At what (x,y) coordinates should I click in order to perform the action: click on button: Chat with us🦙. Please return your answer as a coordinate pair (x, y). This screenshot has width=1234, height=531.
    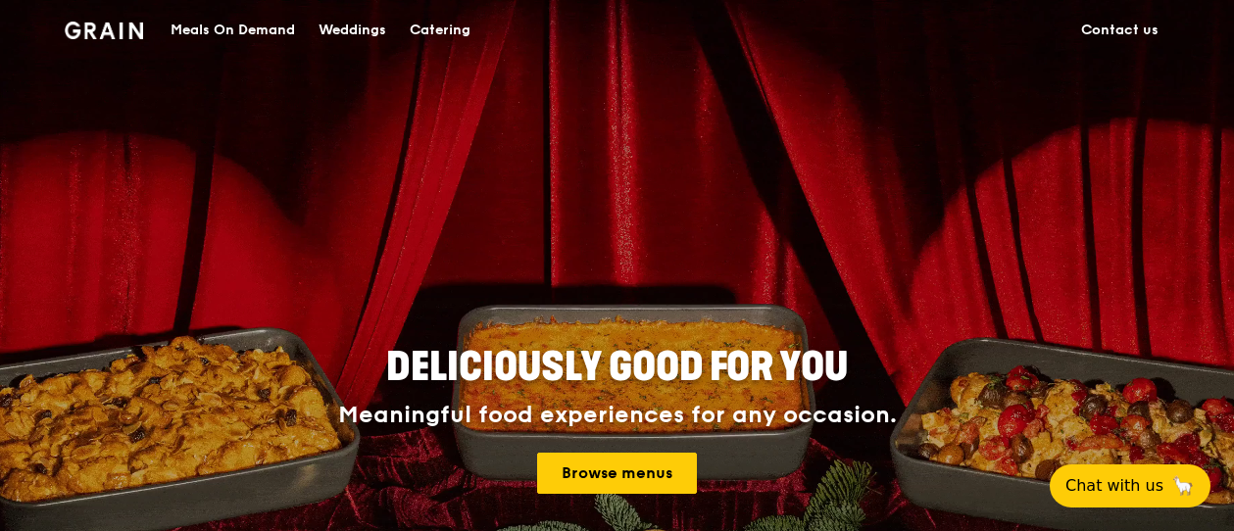
    Looking at the image, I should click on (1130, 486).